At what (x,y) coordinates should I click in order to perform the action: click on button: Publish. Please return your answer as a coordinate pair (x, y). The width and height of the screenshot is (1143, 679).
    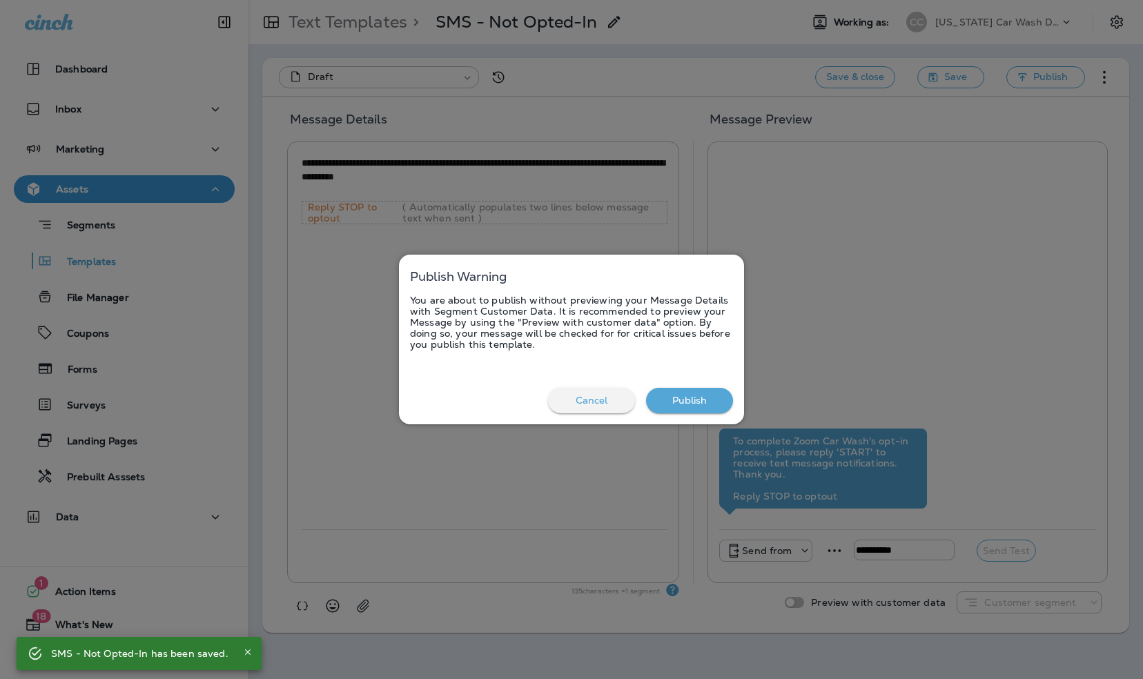
    Looking at the image, I should click on (690, 400).